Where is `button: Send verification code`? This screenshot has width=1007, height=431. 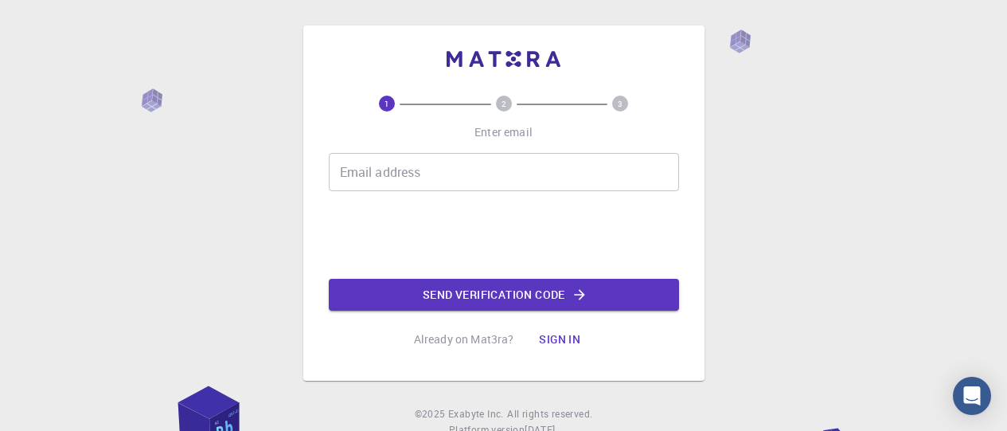 button: Send verification code is located at coordinates (504, 295).